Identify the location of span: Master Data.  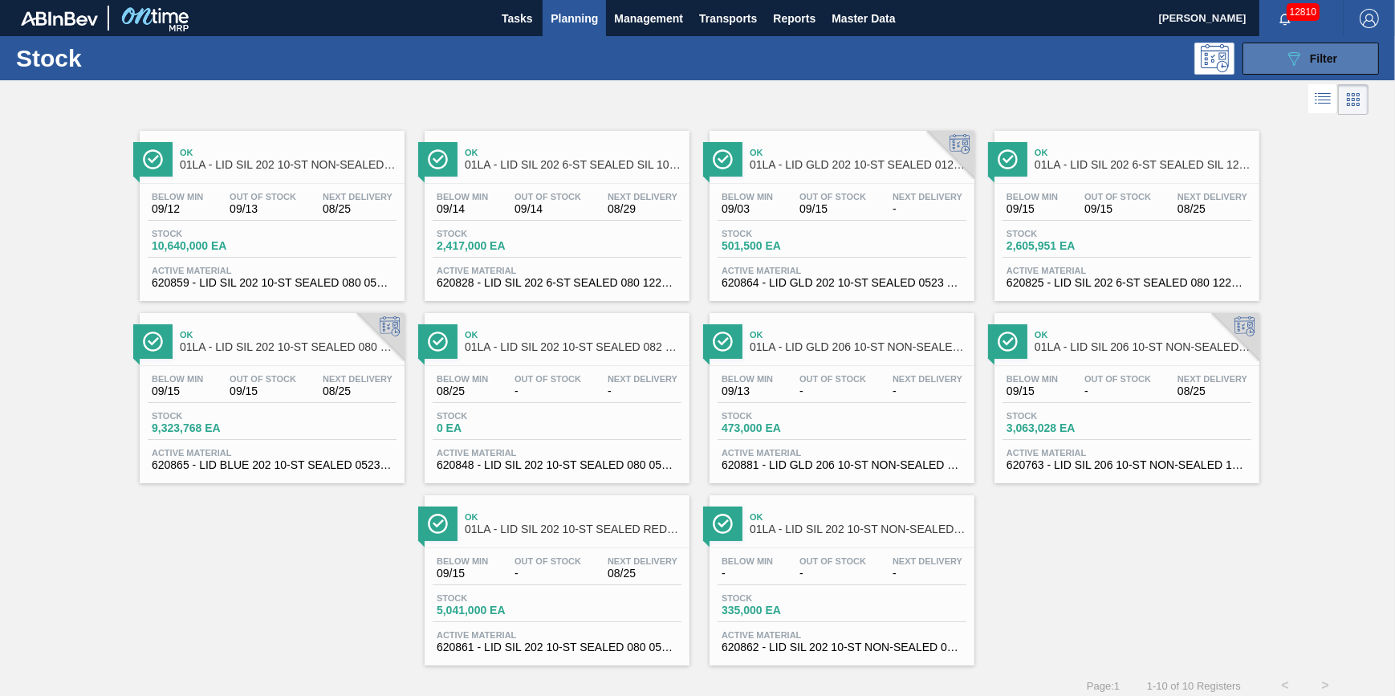
(863, 18).